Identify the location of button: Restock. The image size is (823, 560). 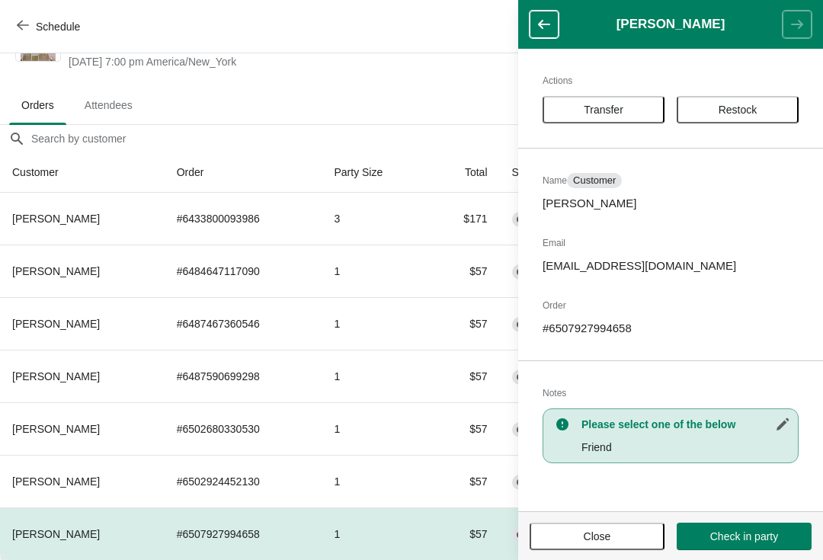
(738, 110).